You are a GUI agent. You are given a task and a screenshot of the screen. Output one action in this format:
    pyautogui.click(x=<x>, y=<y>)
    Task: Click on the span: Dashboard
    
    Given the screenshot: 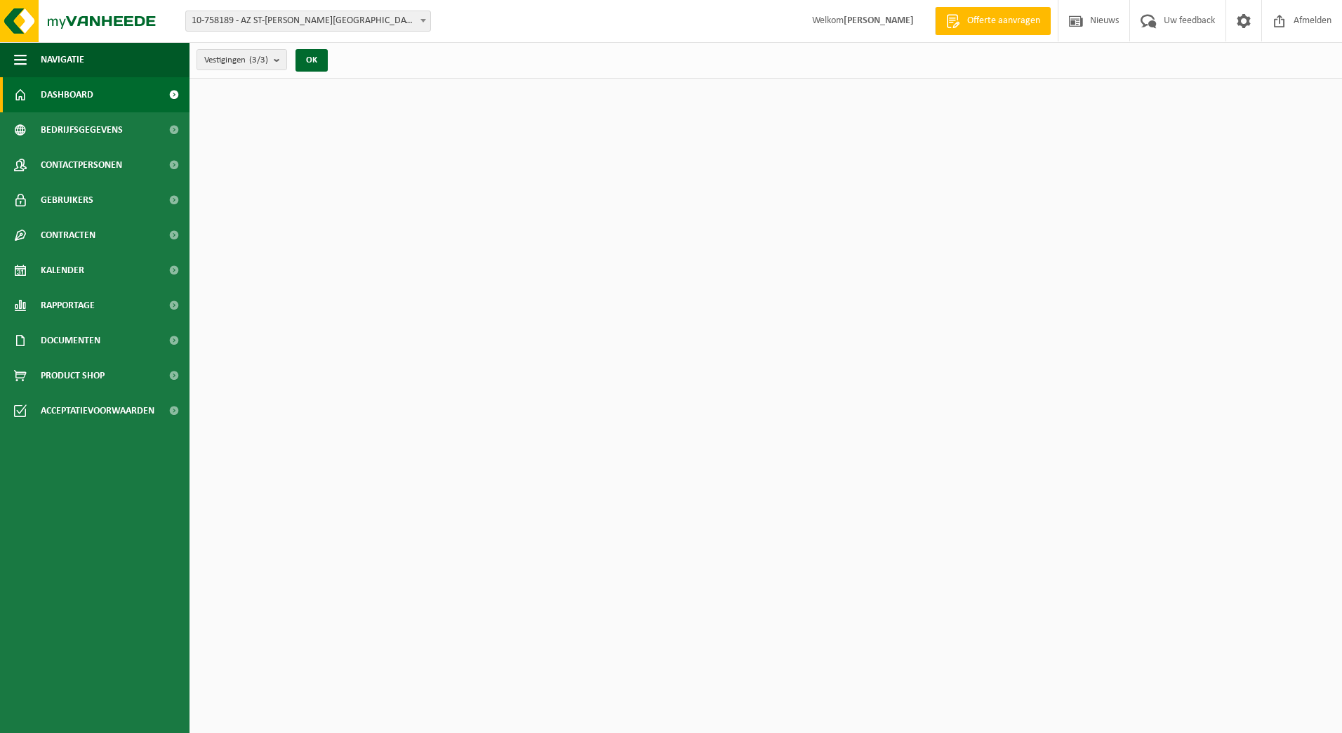 What is the action you would take?
    pyautogui.click(x=67, y=95)
    